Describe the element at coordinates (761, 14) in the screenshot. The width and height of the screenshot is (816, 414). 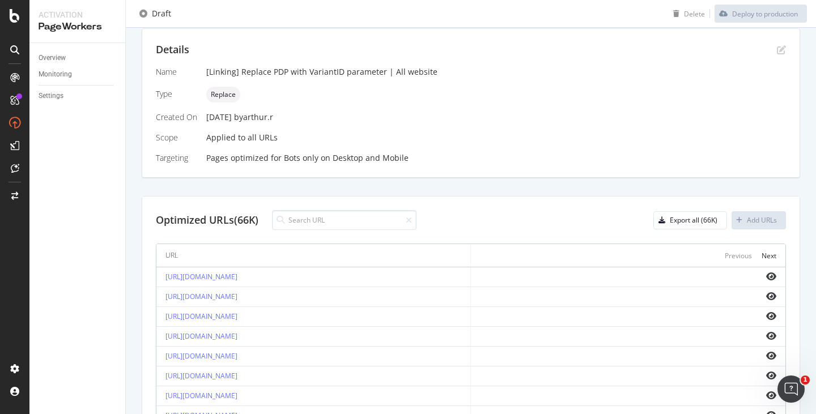
I see `button: Deploy to production` at that location.